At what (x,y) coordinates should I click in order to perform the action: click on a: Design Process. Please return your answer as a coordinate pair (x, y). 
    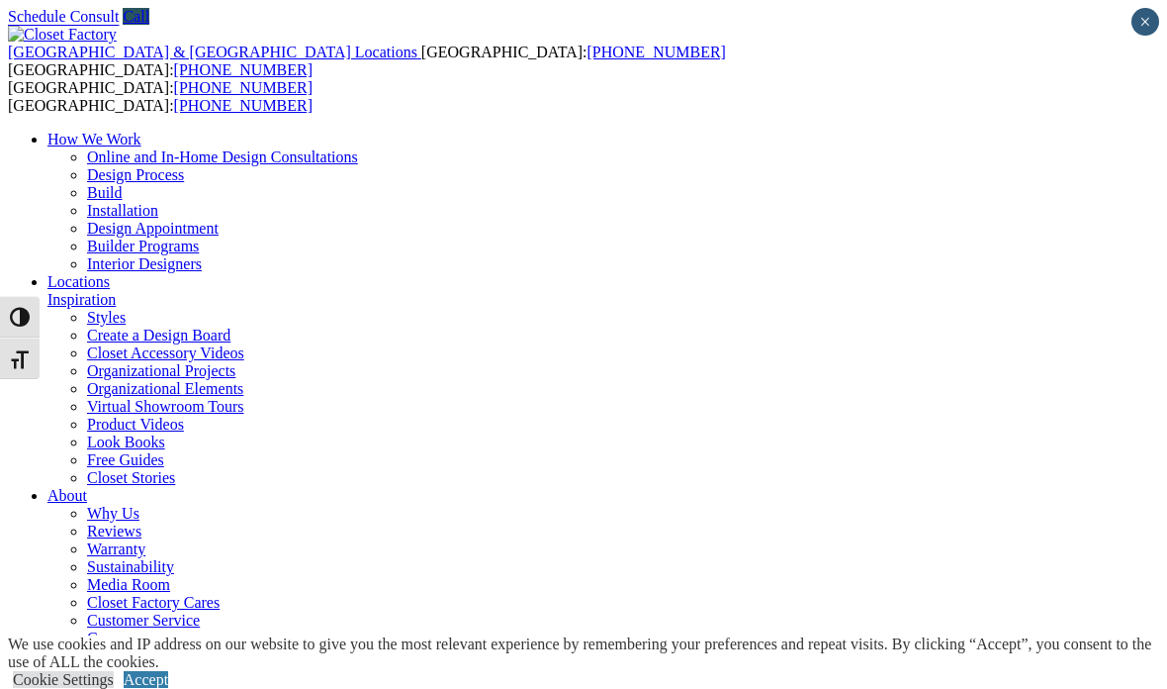
    Looking at the image, I should click on (136, 174).